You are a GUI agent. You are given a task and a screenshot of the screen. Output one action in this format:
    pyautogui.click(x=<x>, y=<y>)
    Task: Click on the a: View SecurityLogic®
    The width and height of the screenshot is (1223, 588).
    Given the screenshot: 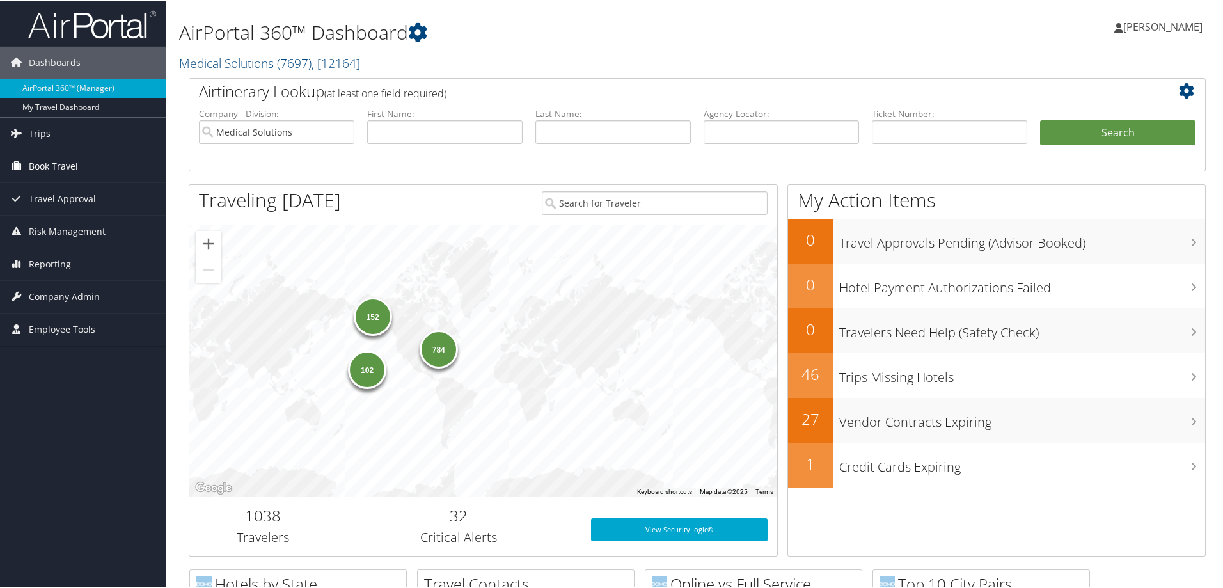 What is the action you would take?
    pyautogui.click(x=679, y=528)
    